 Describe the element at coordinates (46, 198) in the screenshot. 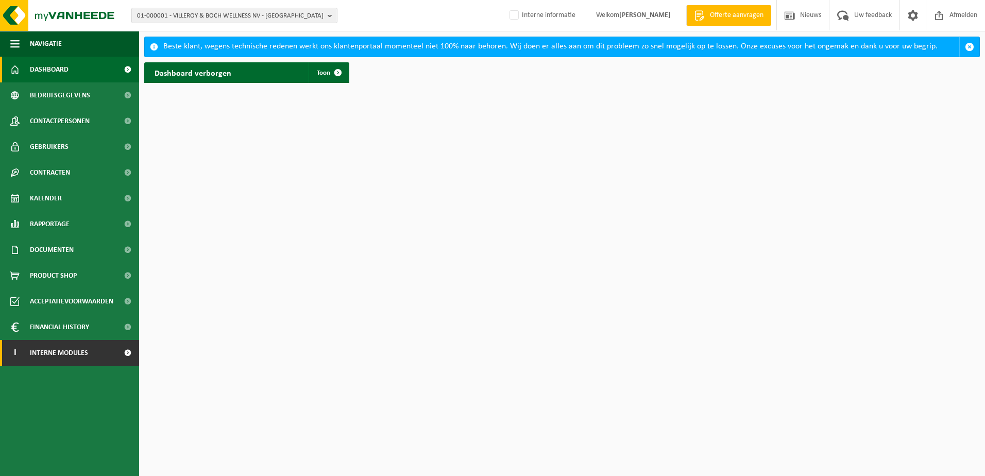

I see `span: Kalender` at that location.